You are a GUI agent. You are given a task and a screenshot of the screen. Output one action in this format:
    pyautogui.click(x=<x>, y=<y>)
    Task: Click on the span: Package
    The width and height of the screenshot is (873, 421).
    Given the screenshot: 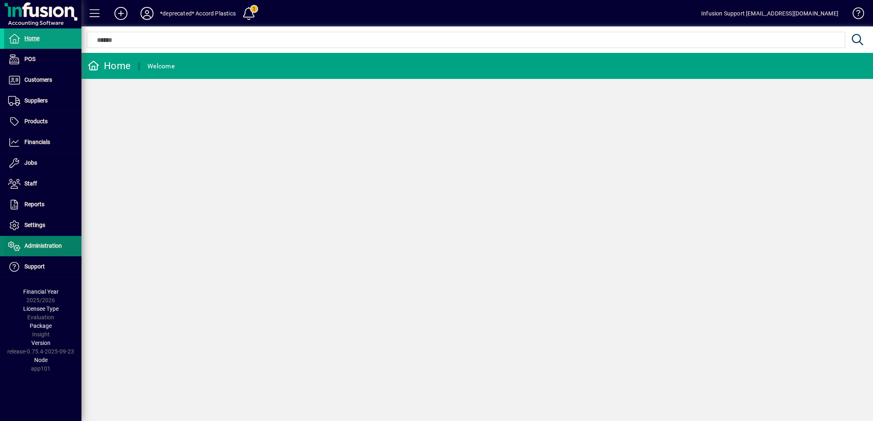 What is the action you would take?
    pyautogui.click(x=41, y=326)
    